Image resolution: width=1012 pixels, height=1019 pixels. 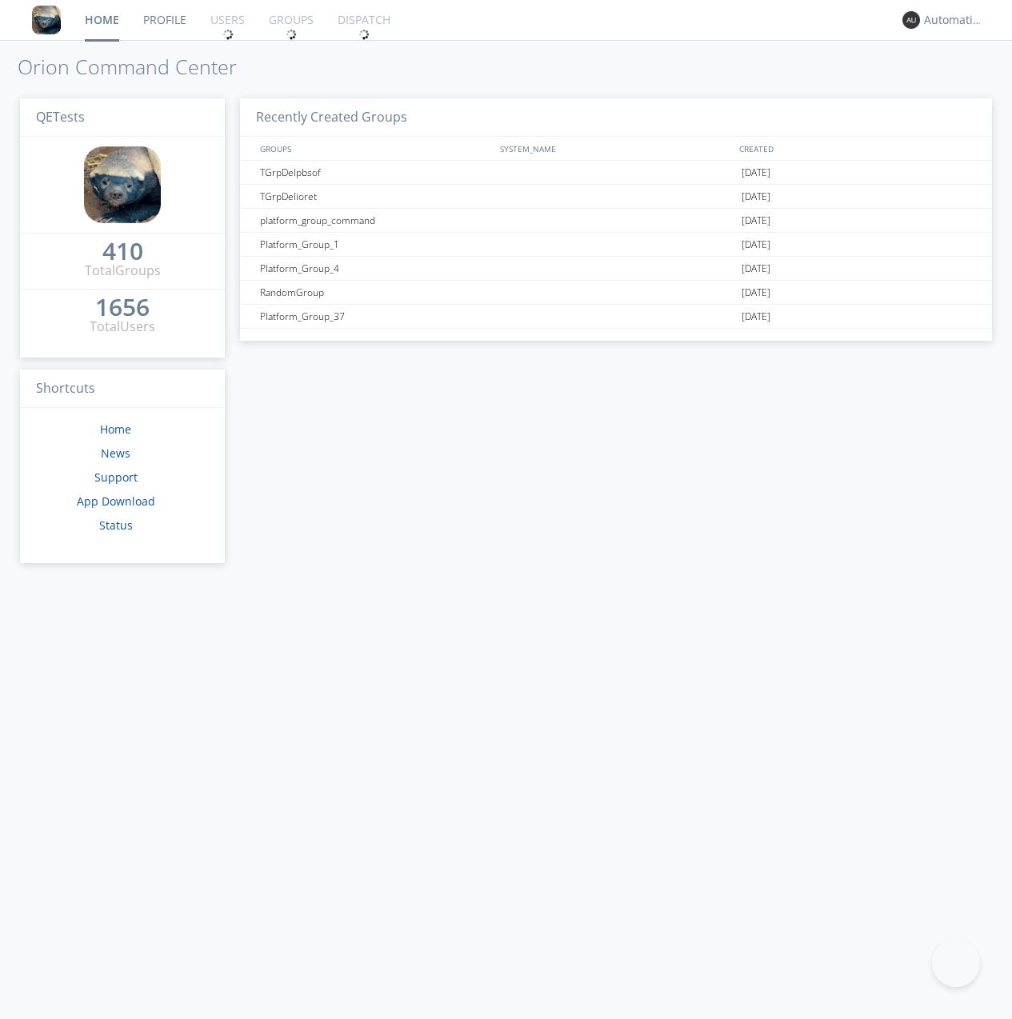 I want to click on div: CREATED, so click(x=855, y=148).